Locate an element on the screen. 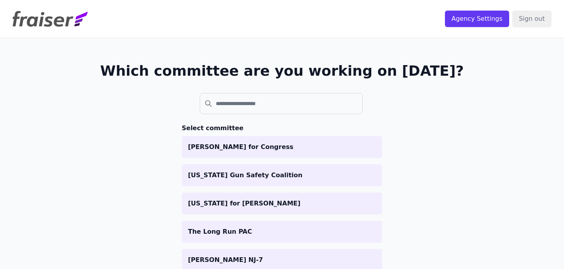 This screenshot has height=269, width=564. input: Agency Settings is located at coordinates (477, 19).